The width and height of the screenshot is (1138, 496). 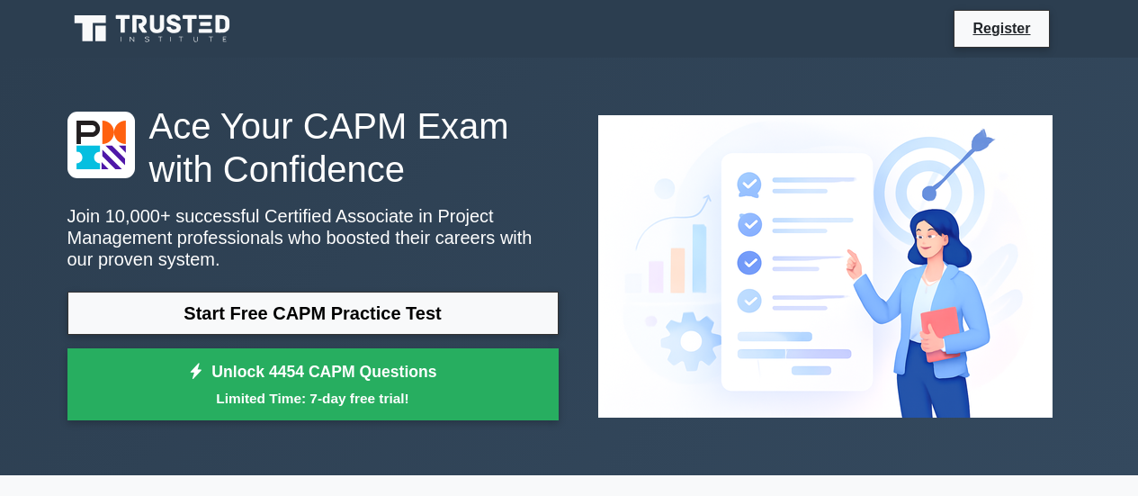 What do you see at coordinates (313, 238) in the screenshot?
I see `p: Join 10,000+ successful Certified Associate in Project Management professionals who boosted their...` at bounding box center [313, 238].